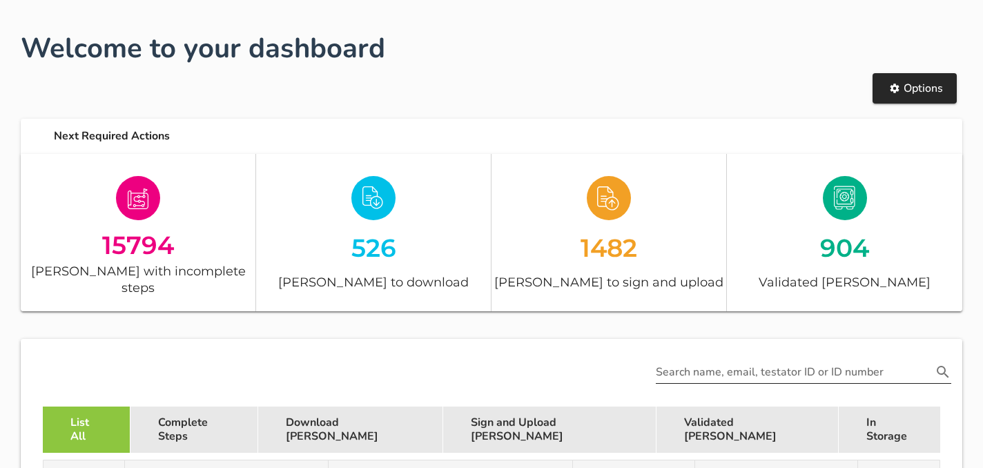 The width and height of the screenshot is (983, 468). Describe the element at coordinates (138, 244) in the screenshot. I see `div: 15794` at that location.